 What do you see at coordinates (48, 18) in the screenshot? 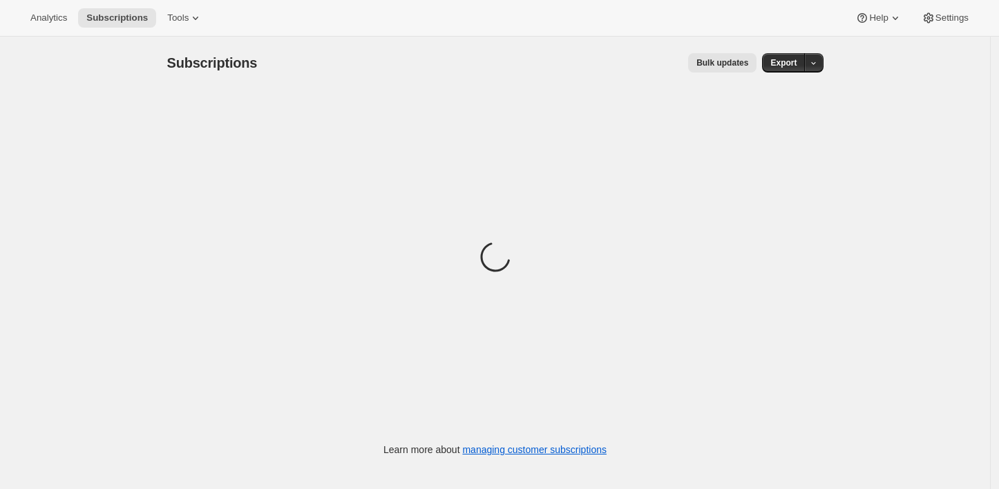
I see `span: Analytics` at bounding box center [48, 18].